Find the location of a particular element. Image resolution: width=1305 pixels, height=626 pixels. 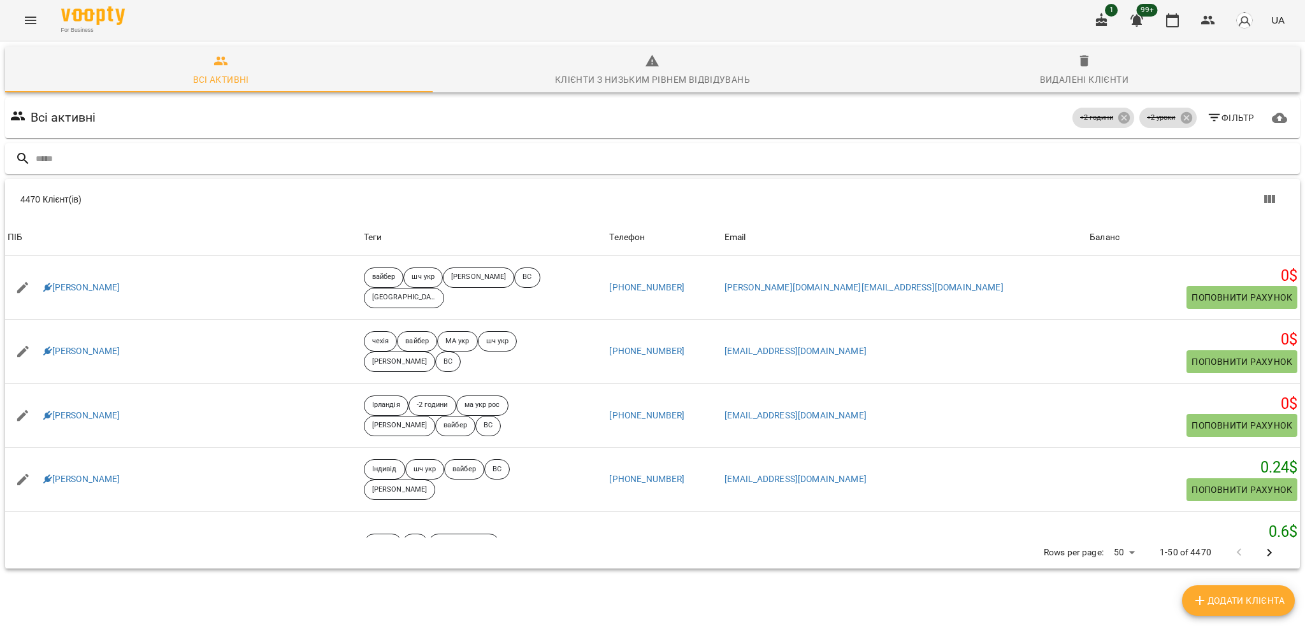

p: -2 години is located at coordinates (432, 405).